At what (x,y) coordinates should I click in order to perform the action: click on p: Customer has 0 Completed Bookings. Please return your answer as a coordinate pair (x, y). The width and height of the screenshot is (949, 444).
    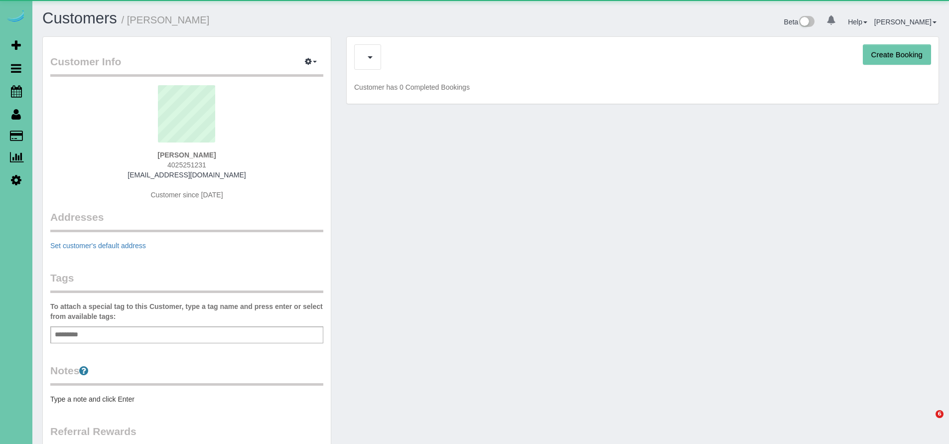
    Looking at the image, I should click on (642, 87).